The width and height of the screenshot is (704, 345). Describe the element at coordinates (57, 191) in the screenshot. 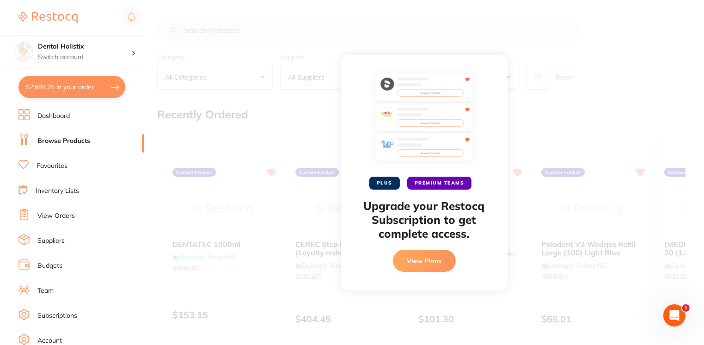

I see `a: Inventory Lists` at that location.